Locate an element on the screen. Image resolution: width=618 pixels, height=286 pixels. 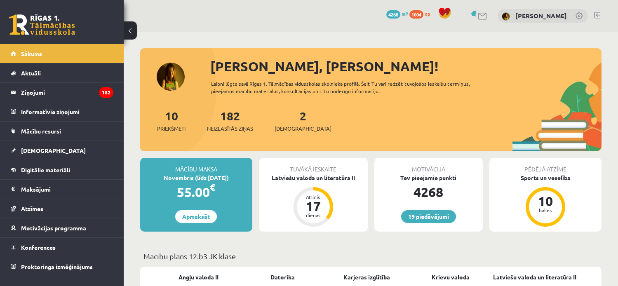
div: 10 is located at coordinates (546, 201).